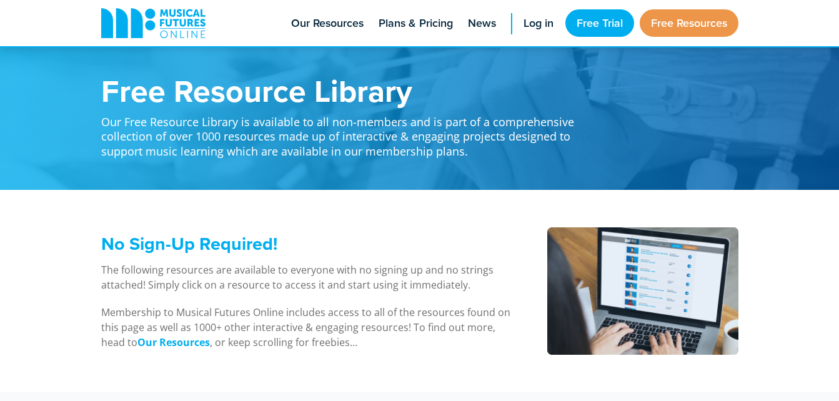 This screenshot has height=401, width=839. I want to click on h1: Free Resource Library, so click(345, 91).